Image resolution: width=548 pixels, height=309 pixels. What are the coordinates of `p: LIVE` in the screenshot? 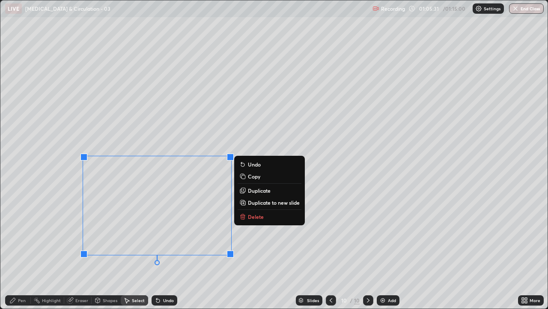 It's located at (13, 9).